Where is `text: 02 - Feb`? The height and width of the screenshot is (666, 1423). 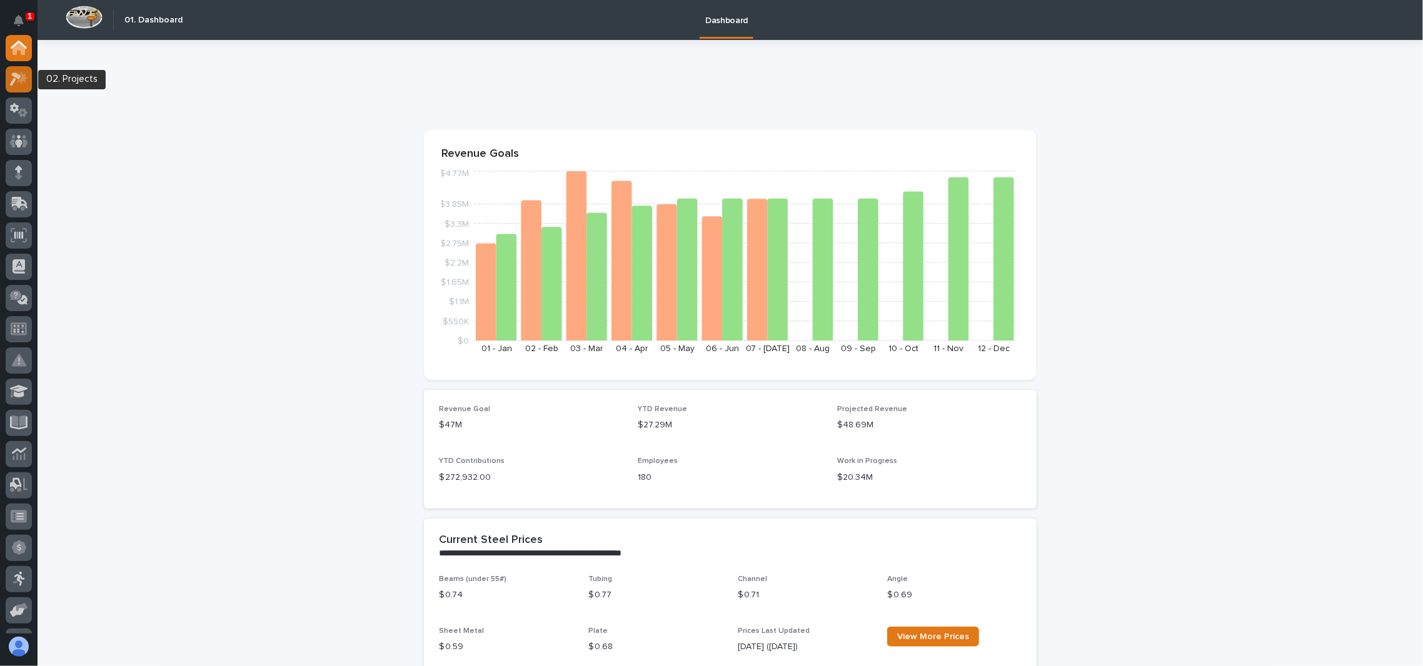 text: 02 - Feb is located at coordinates (541, 349).